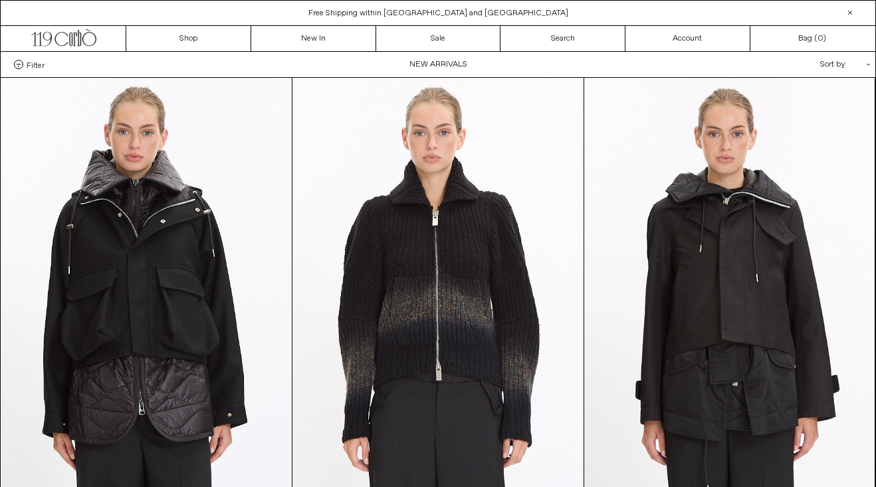 The height and width of the screenshot is (487, 876). Describe the element at coordinates (189, 39) in the screenshot. I see `a: Shop` at that location.